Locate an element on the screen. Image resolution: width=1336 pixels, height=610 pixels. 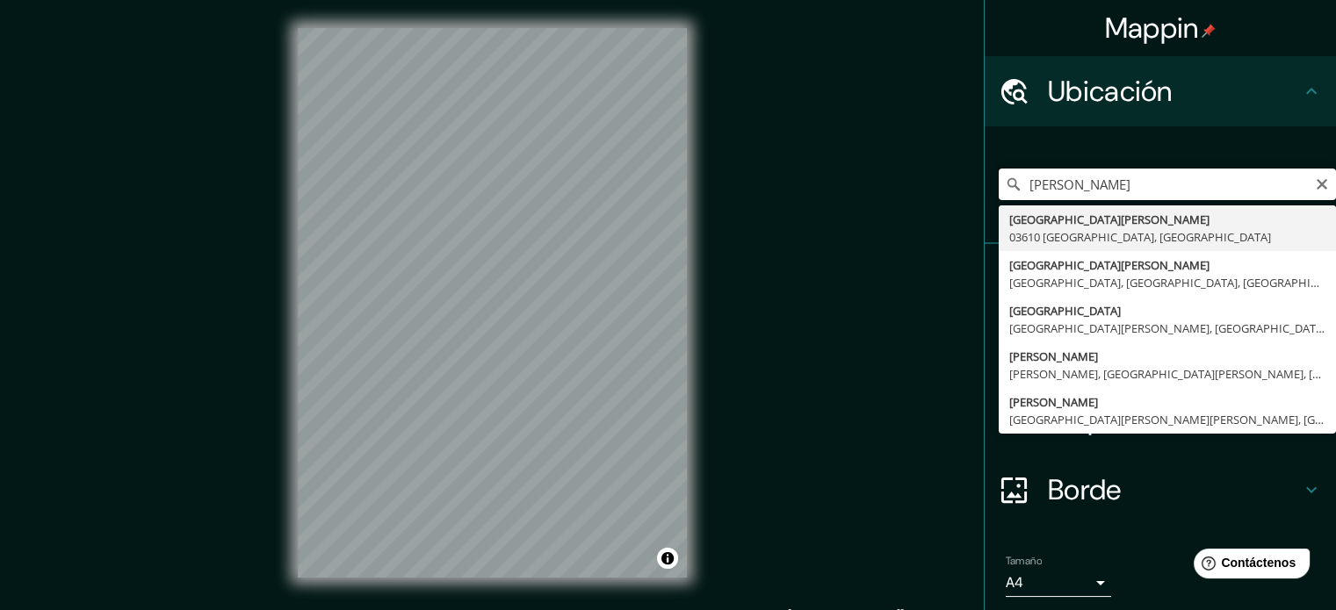
font: Contáctenos is located at coordinates (78, 21).